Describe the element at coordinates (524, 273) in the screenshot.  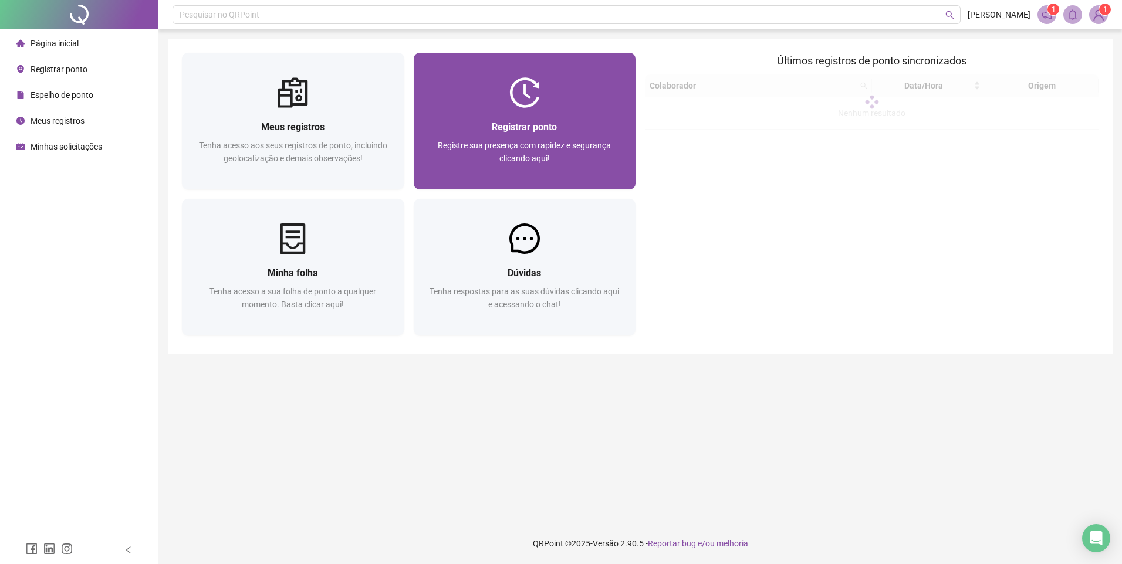
I see `span: Dúvidas` at that location.